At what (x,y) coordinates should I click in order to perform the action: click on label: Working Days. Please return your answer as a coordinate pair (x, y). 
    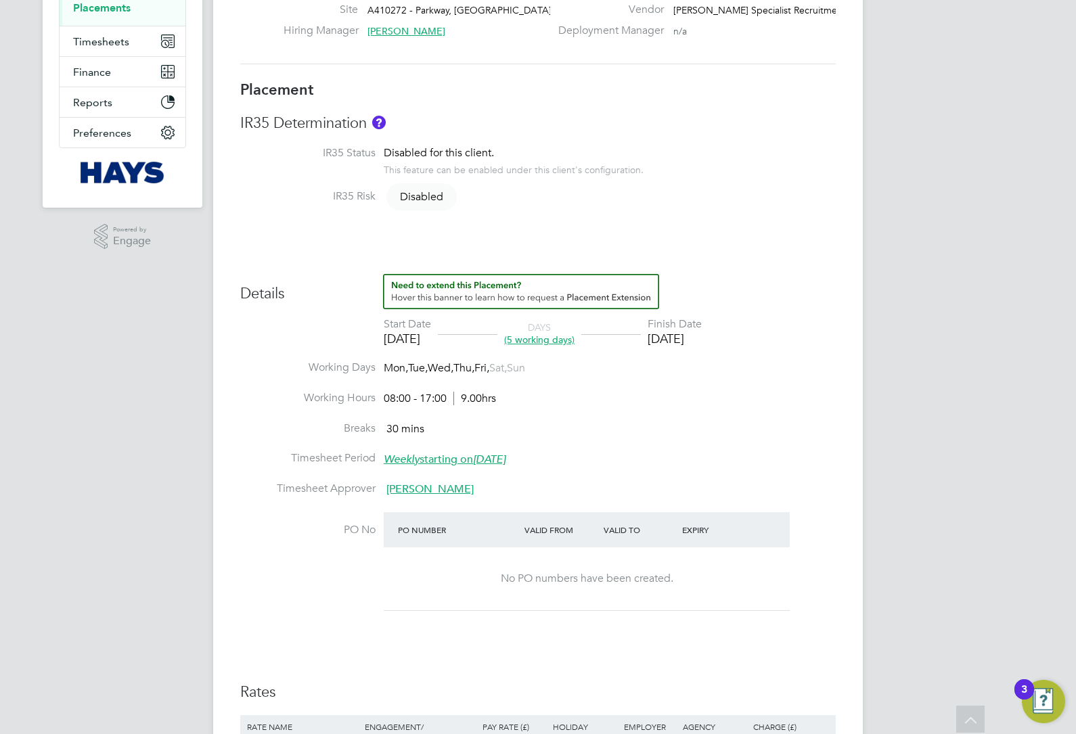
    Looking at the image, I should click on (308, 367).